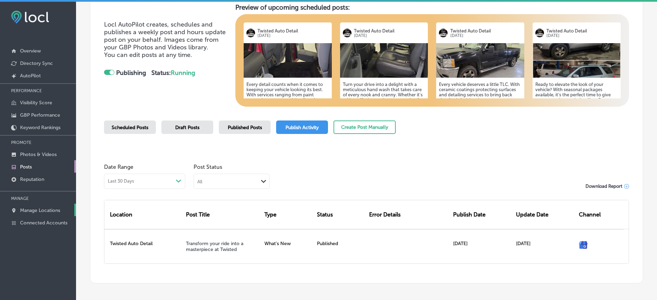  I want to click on span: Last 30 Days, so click(121, 181).